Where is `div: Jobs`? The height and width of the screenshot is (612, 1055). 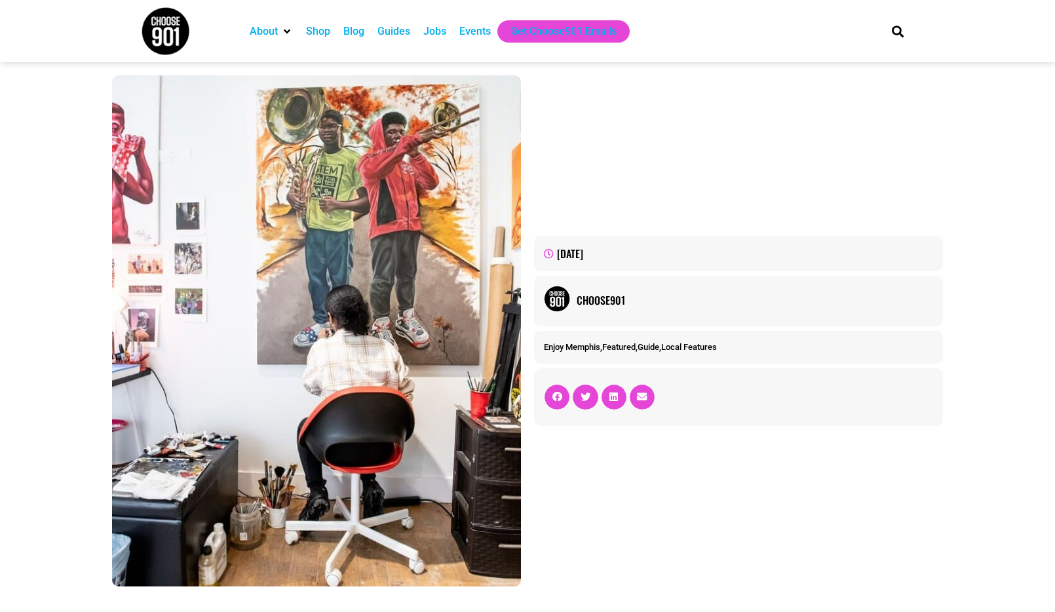
div: Jobs is located at coordinates (435, 31).